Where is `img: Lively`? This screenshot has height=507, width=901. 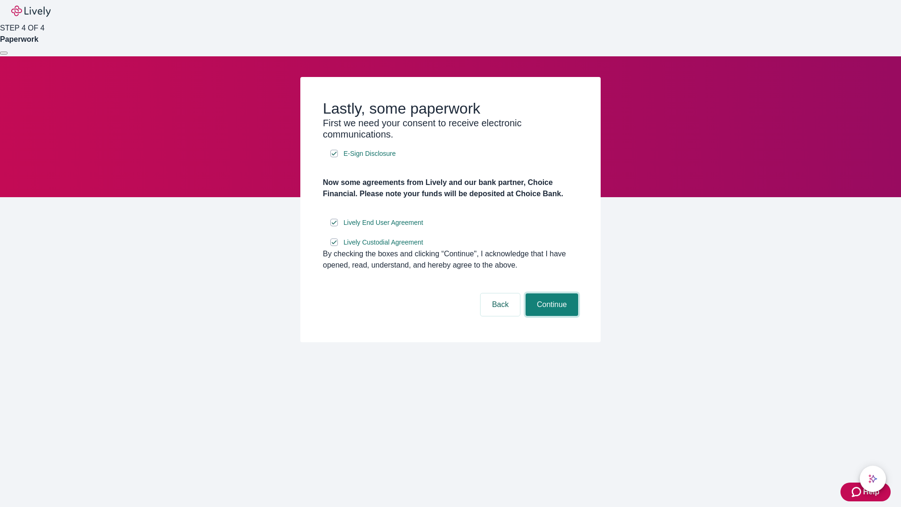 img: Lively is located at coordinates (31, 11).